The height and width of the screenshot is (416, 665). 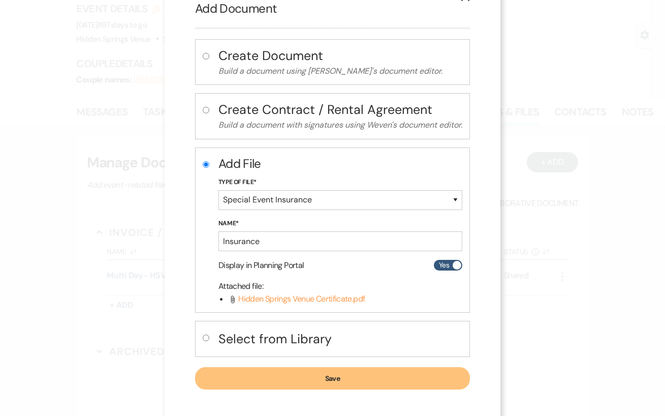 I want to click on h4: Select from Library, so click(x=340, y=338).